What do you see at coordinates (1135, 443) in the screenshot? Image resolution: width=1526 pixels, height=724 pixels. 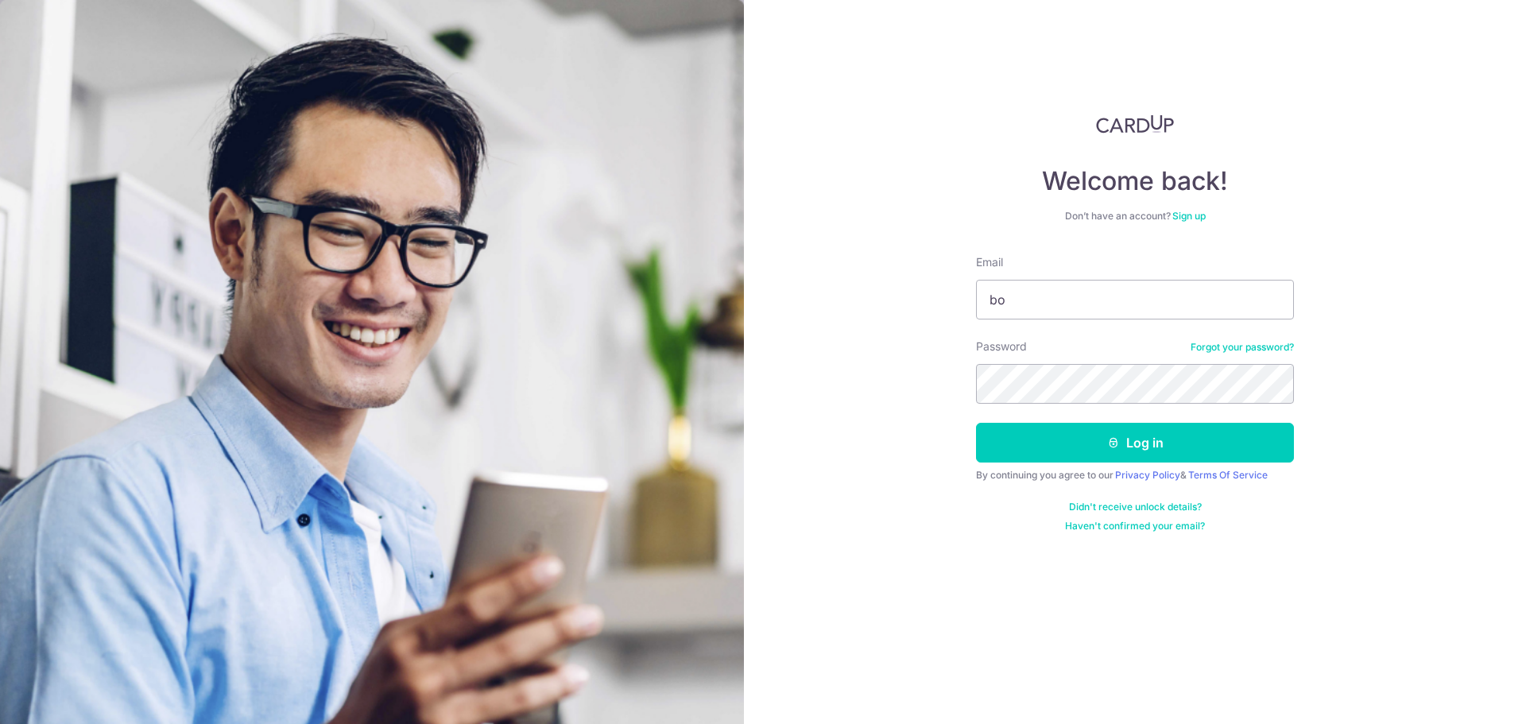 I see `button: Log in` at bounding box center [1135, 443].